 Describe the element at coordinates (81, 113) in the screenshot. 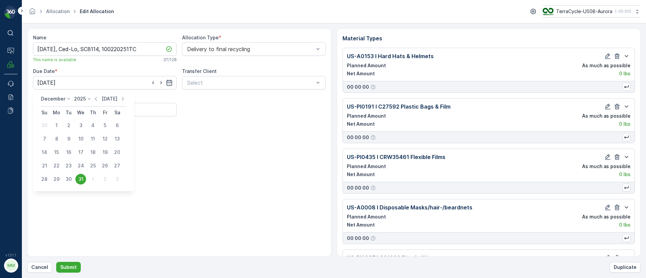

I see `th: Wednesday` at that location.